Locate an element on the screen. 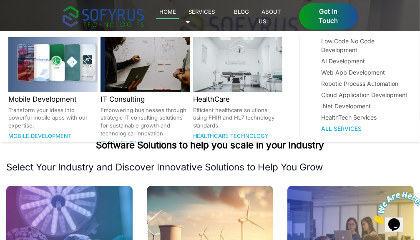 This screenshot has width=420, height=240. a: About Us is located at coordinates (270, 16).